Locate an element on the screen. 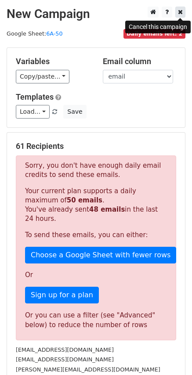 The width and height of the screenshot is (192, 375). a: Load... is located at coordinates (32, 111).